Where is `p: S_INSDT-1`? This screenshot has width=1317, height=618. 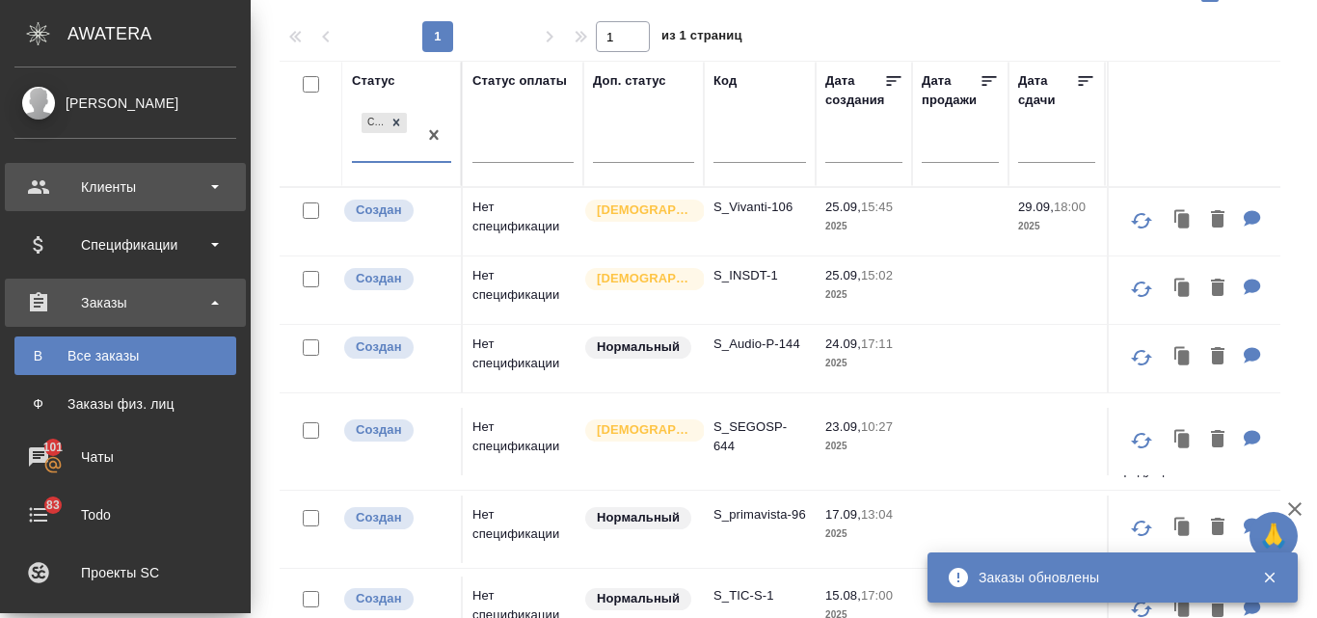 p: S_INSDT-1 is located at coordinates (760, 276).